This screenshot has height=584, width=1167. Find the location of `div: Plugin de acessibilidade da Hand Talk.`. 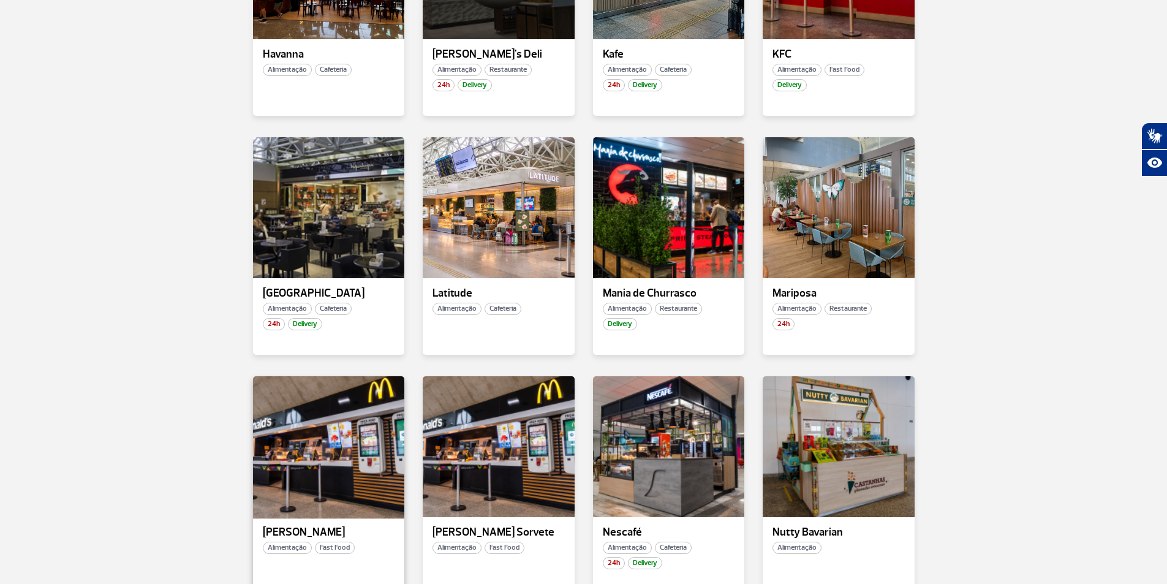

div: Plugin de acessibilidade da Hand Talk. is located at coordinates (1154, 149).